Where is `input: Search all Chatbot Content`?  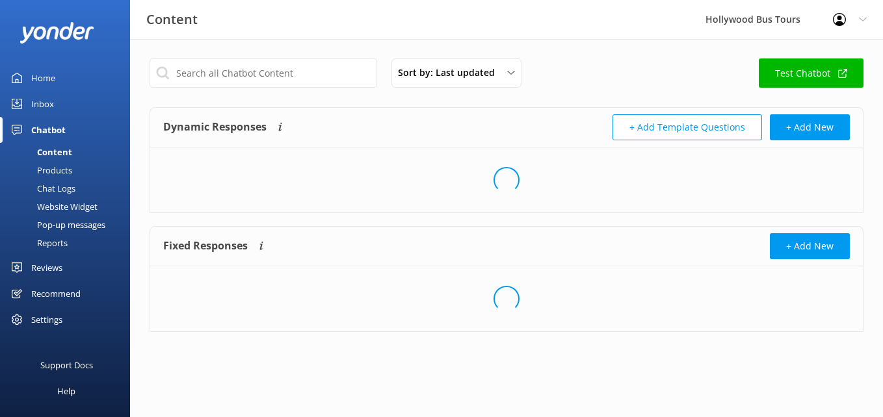
input: Search all Chatbot Content is located at coordinates (263, 73).